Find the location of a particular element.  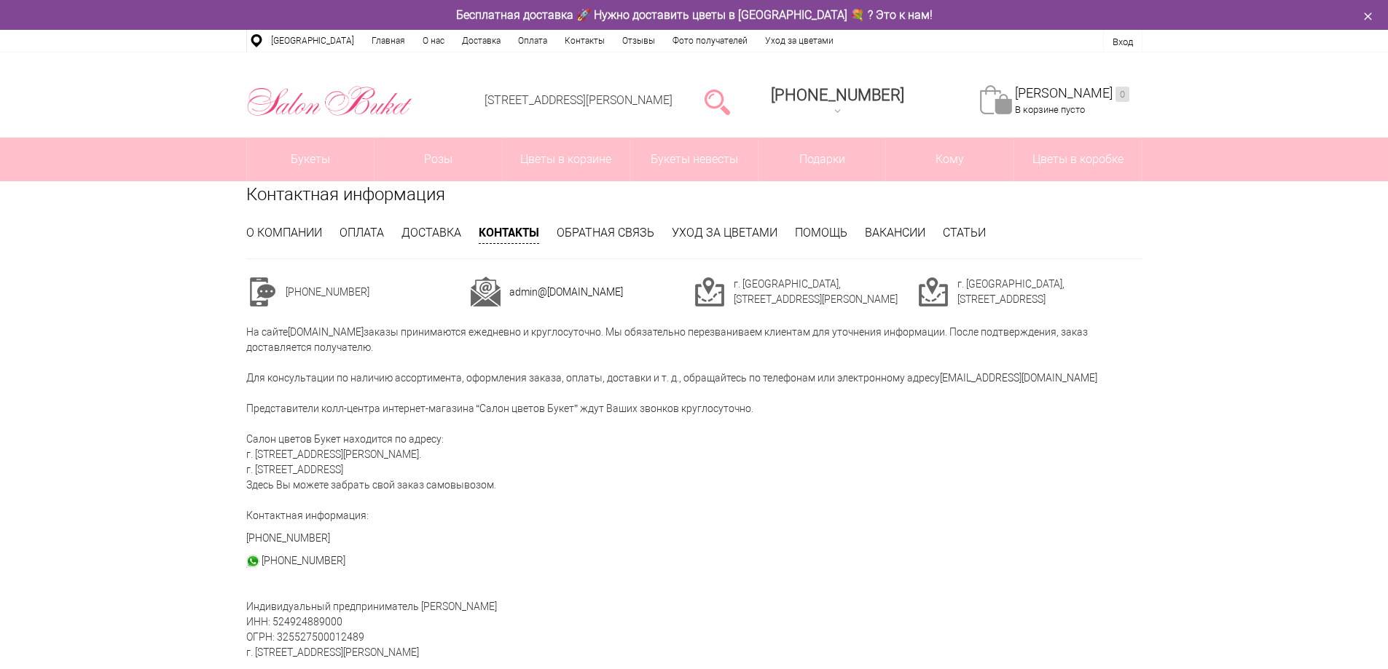

h1: Контактная информация is located at coordinates (694, 194).